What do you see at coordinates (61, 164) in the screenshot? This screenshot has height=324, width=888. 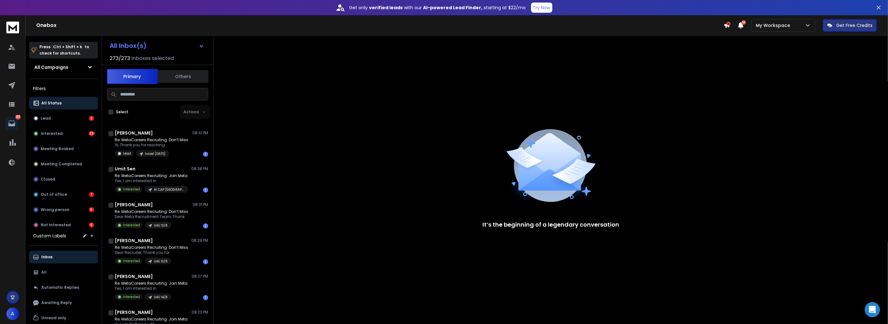 I see `p: Meeting Completed` at bounding box center [61, 164].